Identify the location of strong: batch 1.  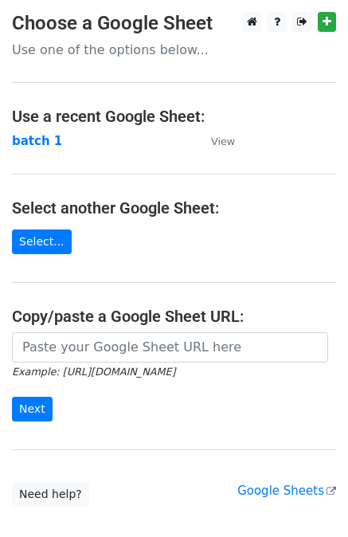
(37, 141).